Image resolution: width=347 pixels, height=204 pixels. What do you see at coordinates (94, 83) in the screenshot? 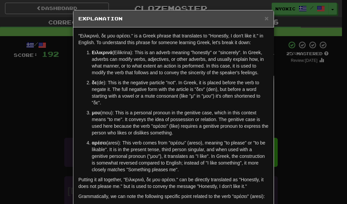
I see `strong: δε` at bounding box center [94, 83].